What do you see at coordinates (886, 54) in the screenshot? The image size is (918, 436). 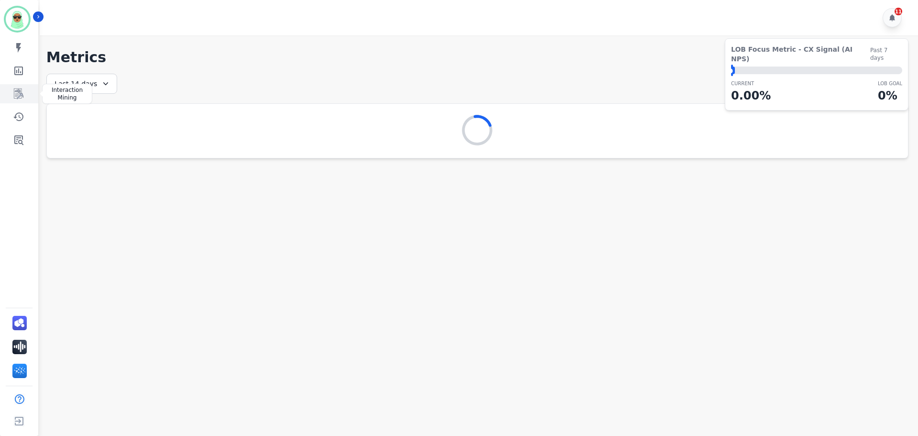 I see `span: Past 7 days` at bounding box center [886, 54].